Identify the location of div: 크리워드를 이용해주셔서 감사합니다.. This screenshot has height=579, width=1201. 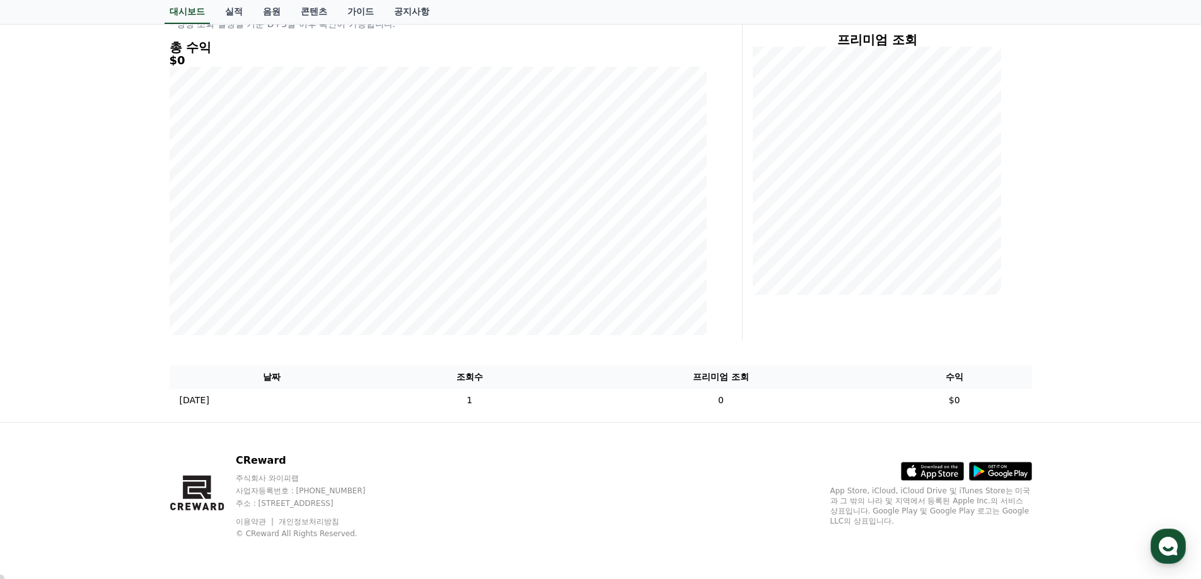
(125, 52).